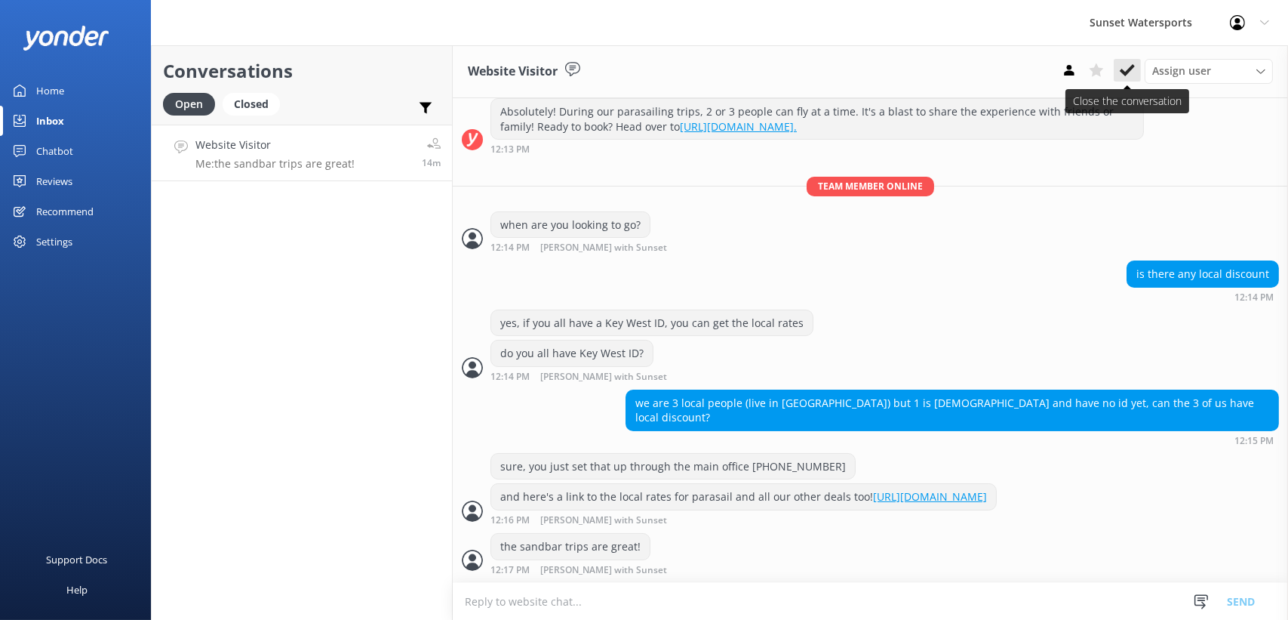 Image resolution: width=1288 pixels, height=620 pixels. Describe the element at coordinates (50, 91) in the screenshot. I see `div: Home` at that location.